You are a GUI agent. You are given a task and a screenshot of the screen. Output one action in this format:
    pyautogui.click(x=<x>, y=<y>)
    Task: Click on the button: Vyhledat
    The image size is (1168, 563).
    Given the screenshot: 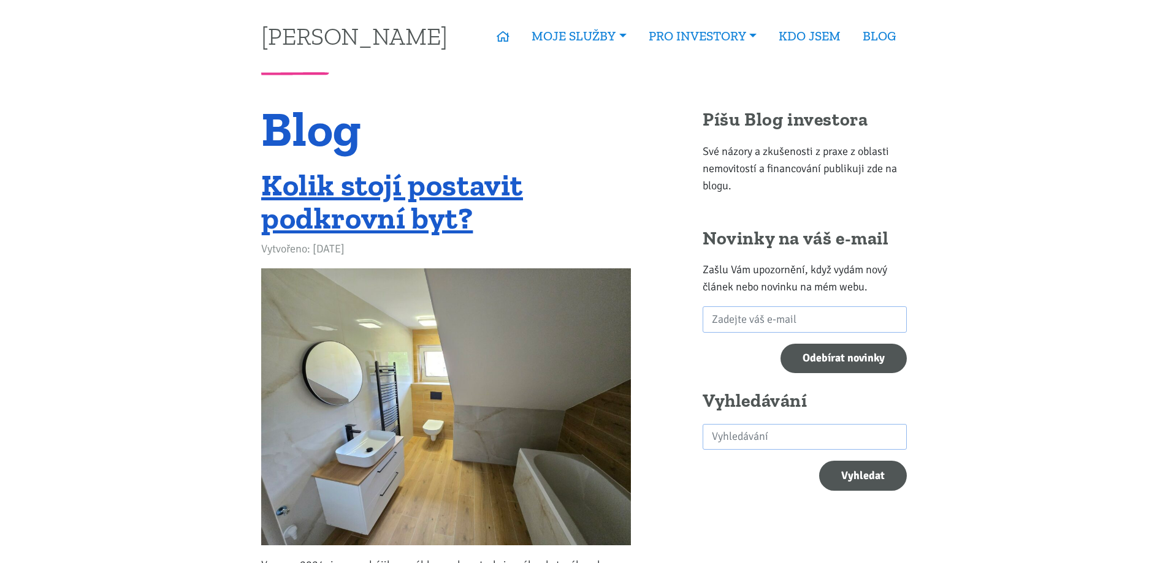 What is the action you would take?
    pyautogui.click(x=862, y=476)
    